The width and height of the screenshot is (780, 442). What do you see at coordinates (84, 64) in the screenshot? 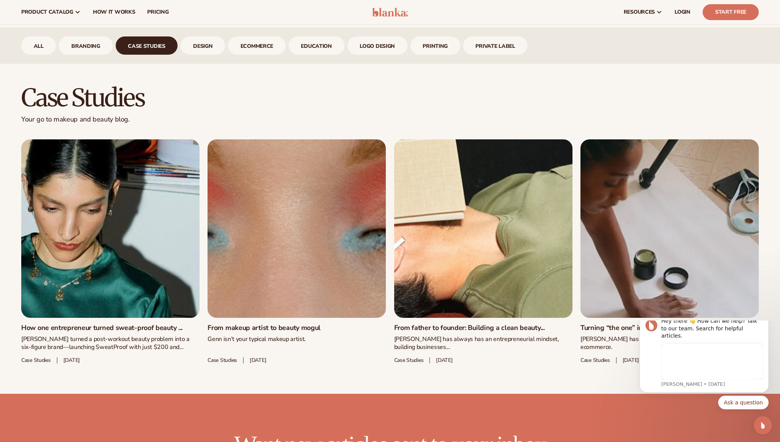
I see `p: Message from Lee, sent 4d ago` at bounding box center [84, 64].